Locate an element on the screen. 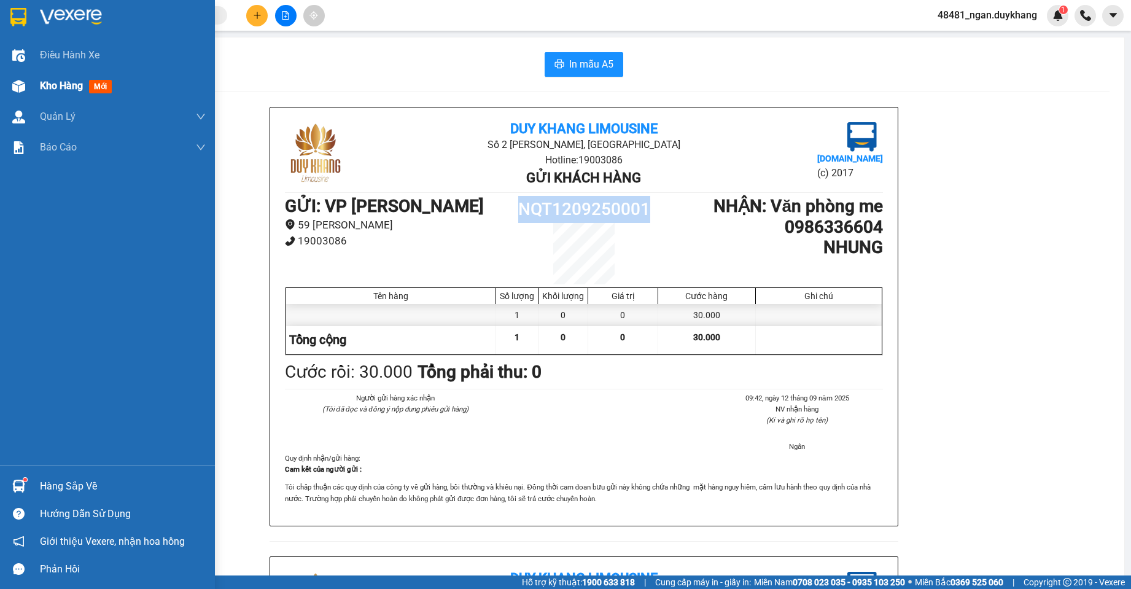 Image resolution: width=1131 pixels, height=589 pixels. strong: 0369 525 060 is located at coordinates (977, 582).